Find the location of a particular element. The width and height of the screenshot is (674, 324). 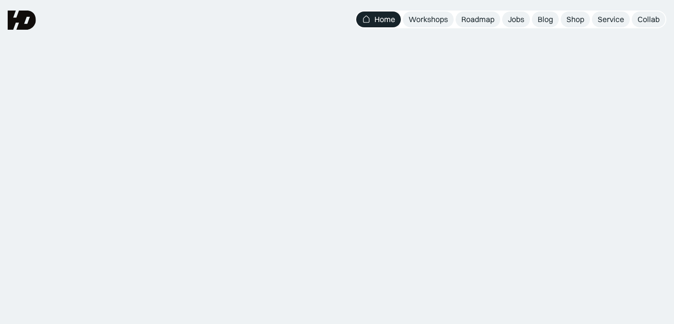

div: Collab is located at coordinates (648, 19).